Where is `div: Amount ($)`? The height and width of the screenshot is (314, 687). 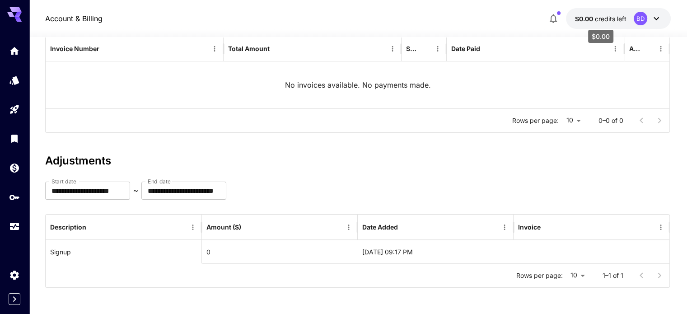 div: Amount ($) is located at coordinates (224, 227).